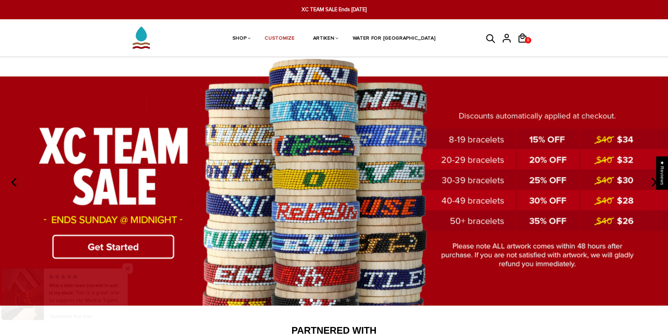 This screenshot has height=334, width=668. What do you see at coordinates (128, 269) in the screenshot?
I see `span: Close popup widget` at bounding box center [128, 269].